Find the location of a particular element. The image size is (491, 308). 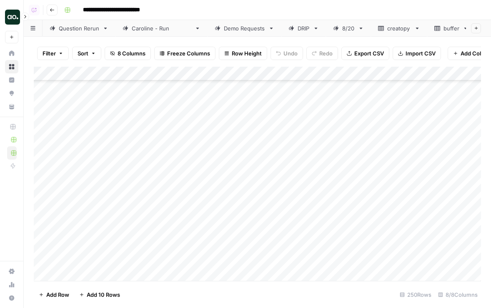

a: Demo Requests is located at coordinates (244, 28).